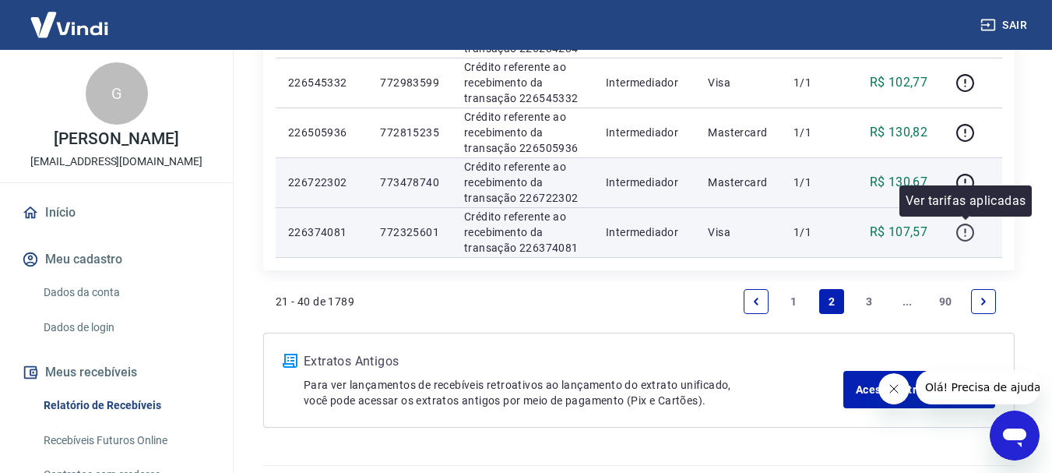 The image size is (1052, 473). Describe the element at coordinates (125, 292) in the screenshot. I see `a: Dados da conta` at that location.